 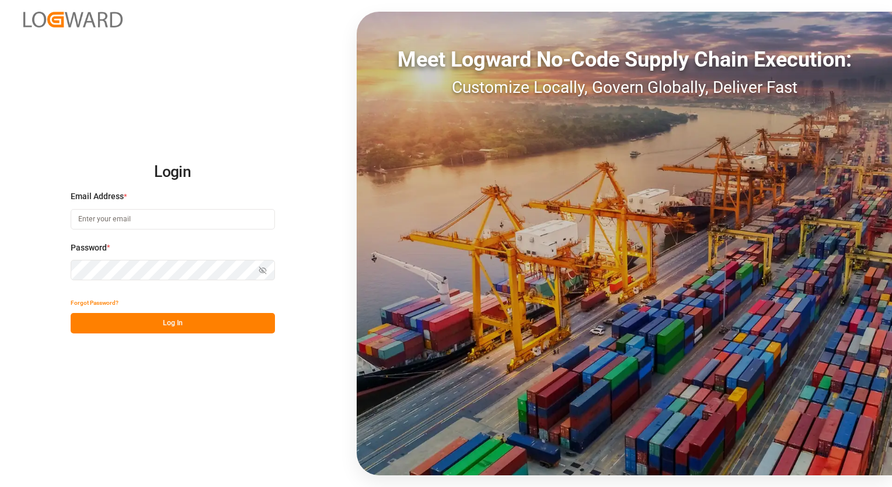 I want to click on div: Customize Locally, Govern Globally, Deliver Fast, so click(x=624, y=88).